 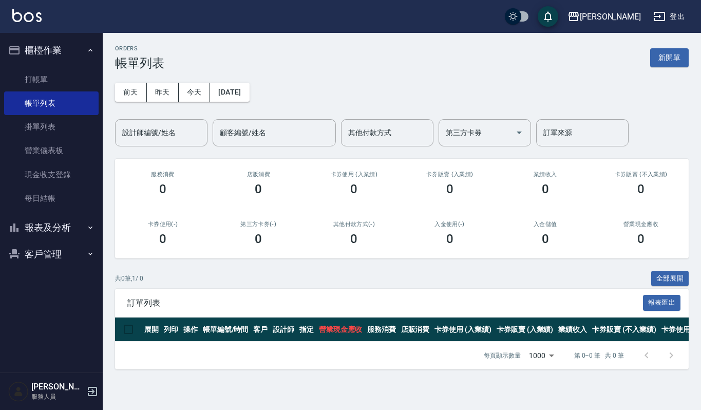 I want to click on th: 卡券使用 (入業績), so click(x=463, y=329).